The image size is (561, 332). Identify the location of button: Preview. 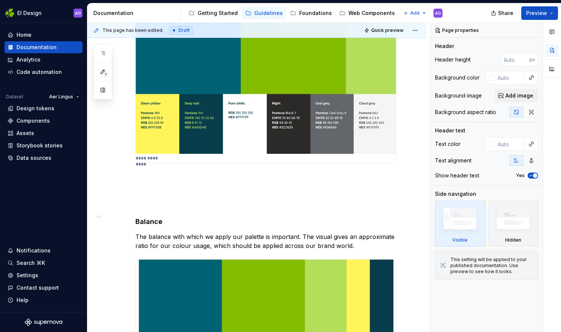
(540, 13).